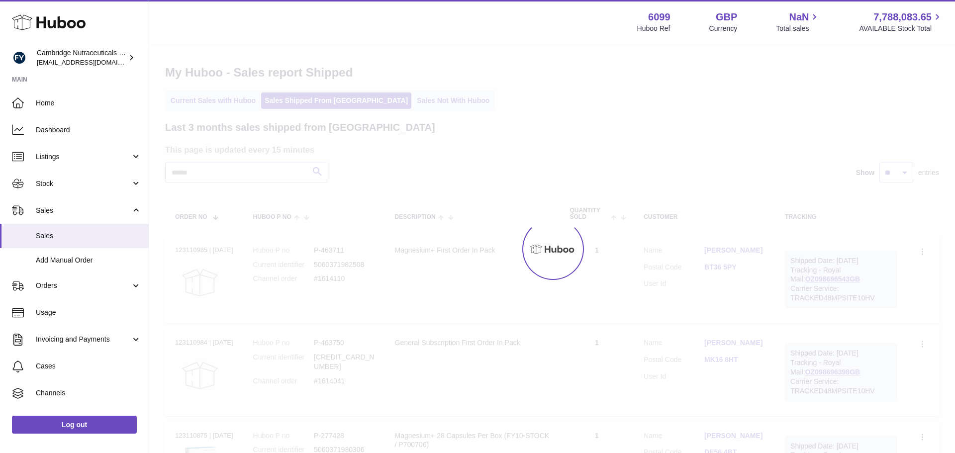 This screenshot has width=955, height=453. I want to click on div: Cambridge Nutraceuticals Ltd, so click(82, 58).